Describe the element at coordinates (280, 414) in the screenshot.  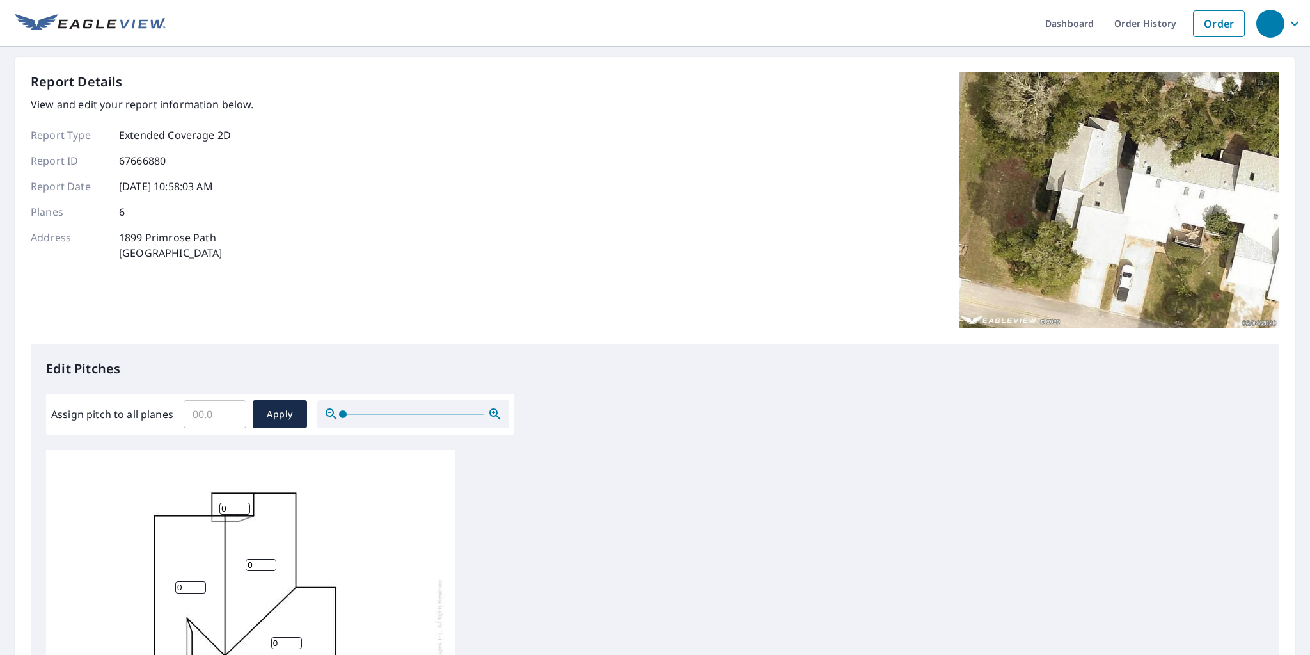
I see `button: Apply` at that location.